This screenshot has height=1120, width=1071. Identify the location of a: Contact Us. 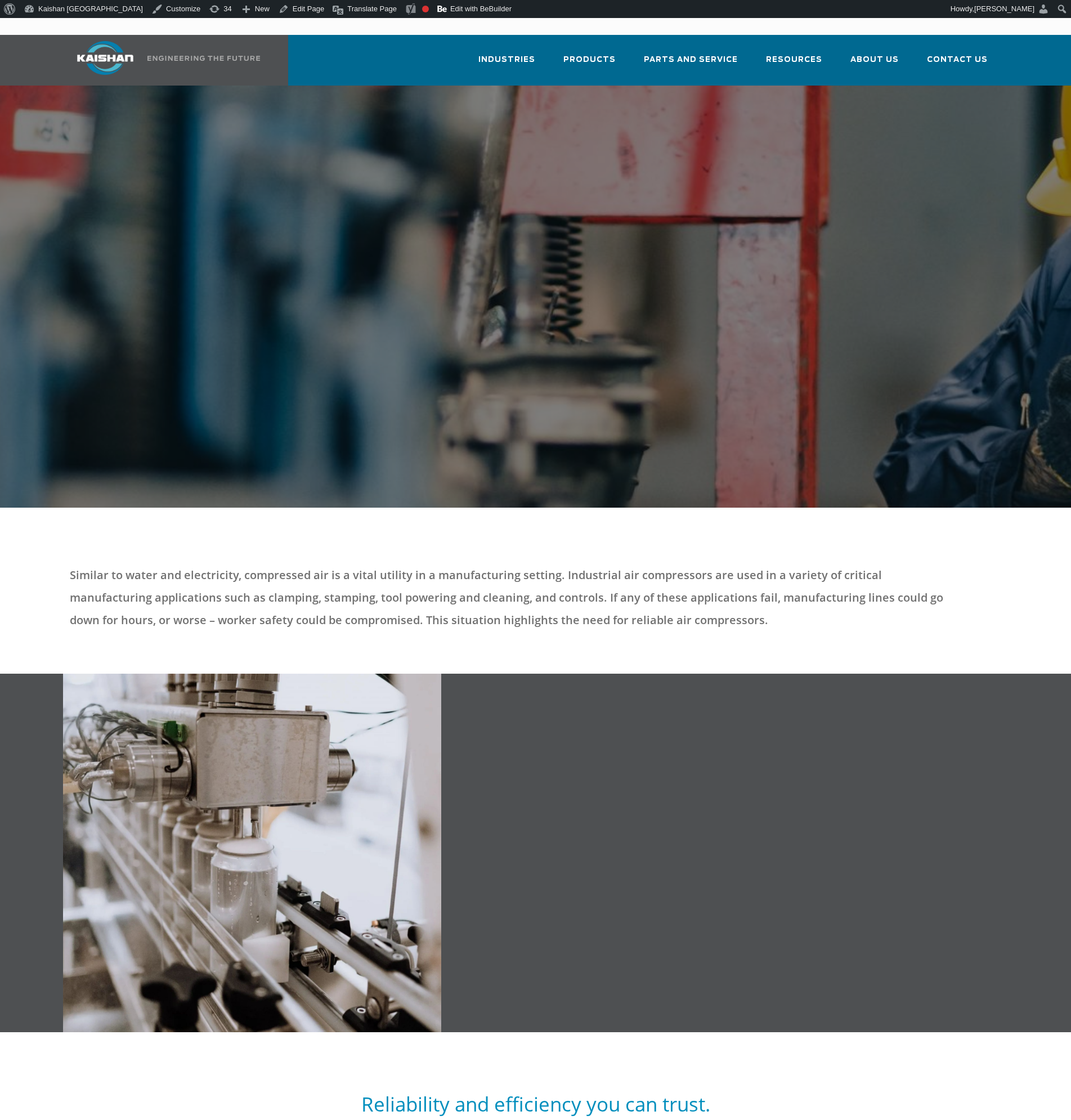
(957, 64).